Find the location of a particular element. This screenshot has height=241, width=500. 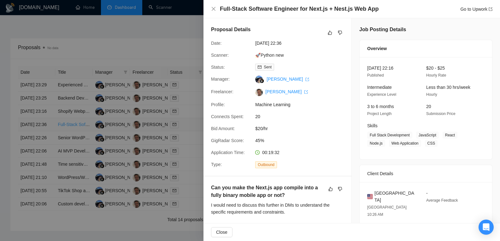

span: Close is located at coordinates (222, 232).